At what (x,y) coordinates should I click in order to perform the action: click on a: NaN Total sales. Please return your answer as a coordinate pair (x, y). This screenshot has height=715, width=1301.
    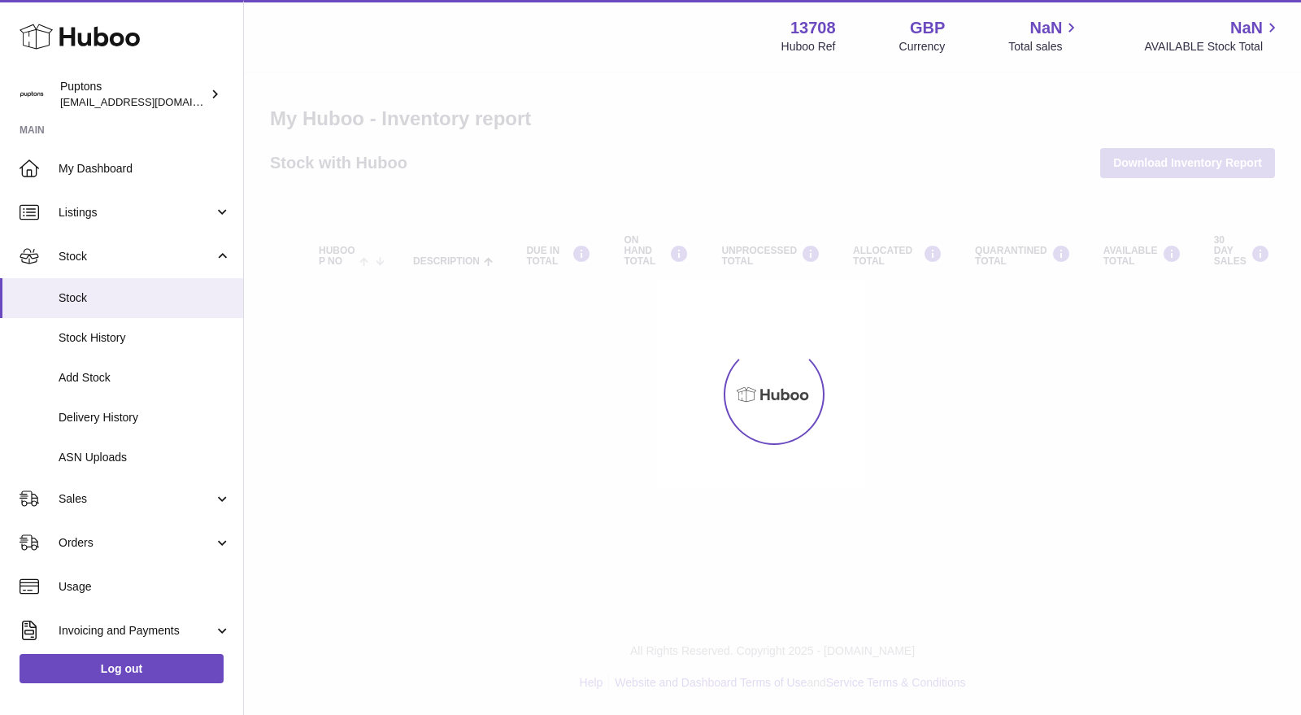
    Looking at the image, I should click on (1044, 36).